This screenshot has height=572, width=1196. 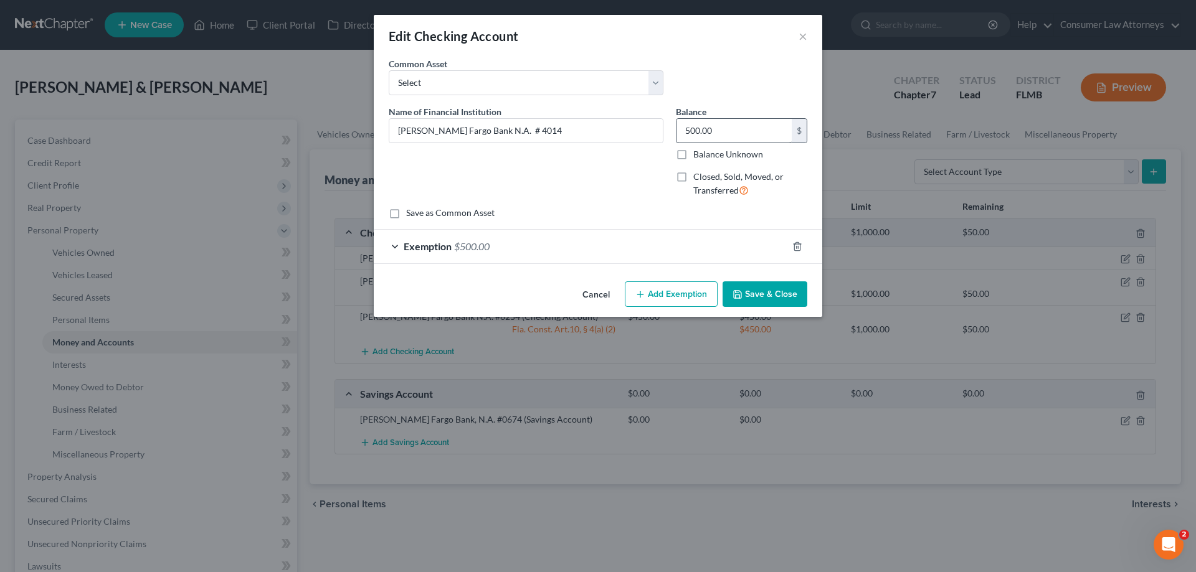 What do you see at coordinates (450, 213) in the screenshot?
I see `label: Save as Common Asset` at bounding box center [450, 213].